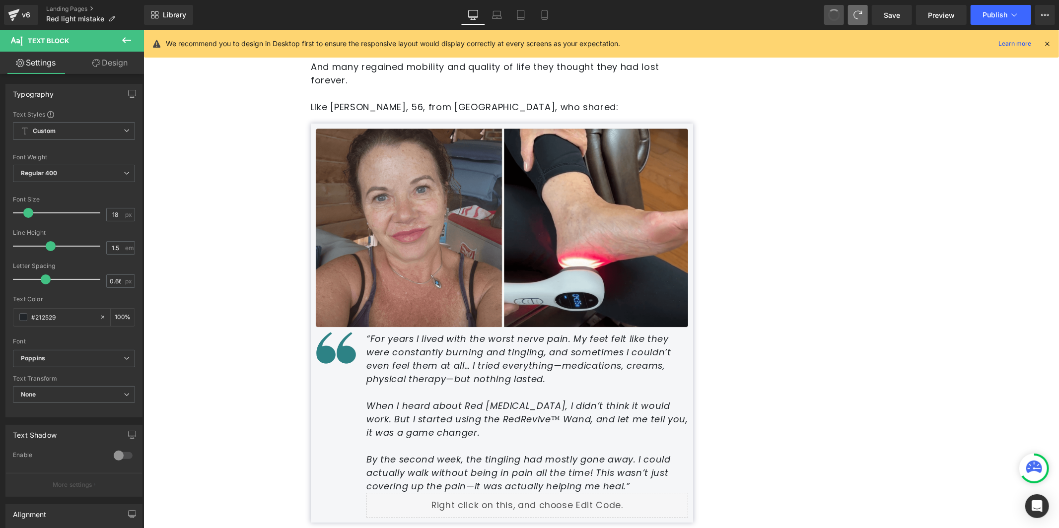 The width and height of the screenshot is (1059, 528). What do you see at coordinates (942, 15) in the screenshot?
I see `a: Preview` at bounding box center [942, 15].